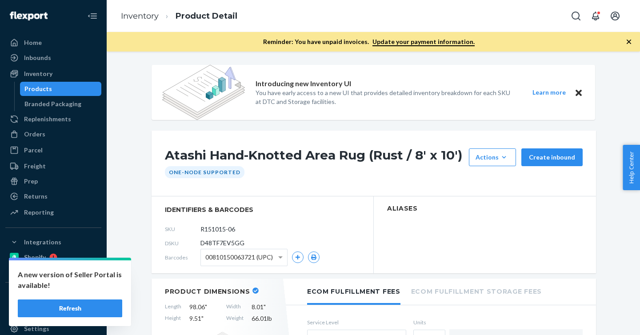 This screenshot has width=640, height=335. What do you see at coordinates (33, 150) in the screenshot?
I see `div: Parcel` at bounding box center [33, 150].